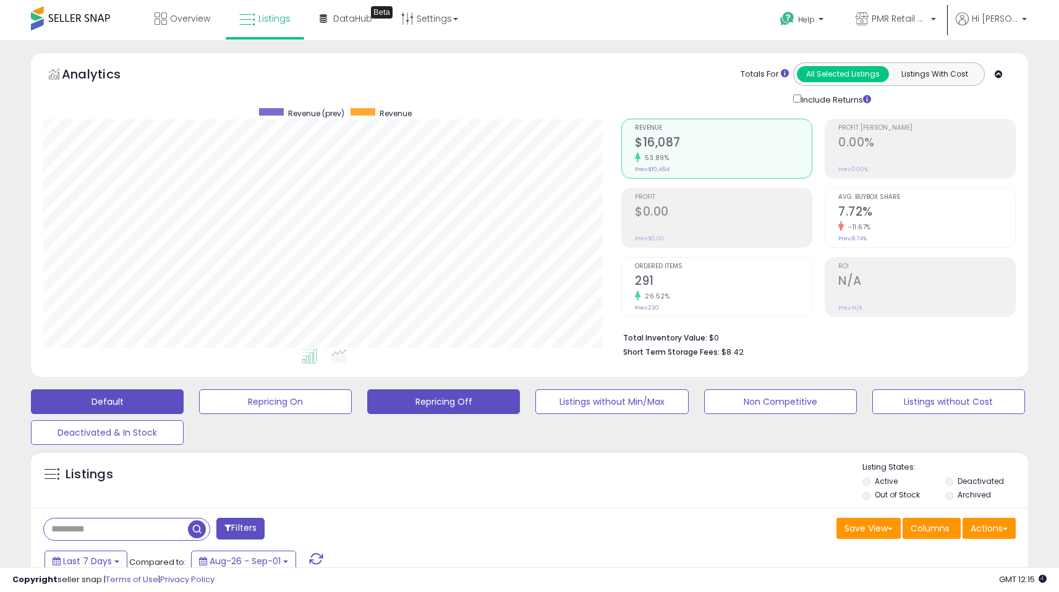  I want to click on span: Profit, so click(723, 197).